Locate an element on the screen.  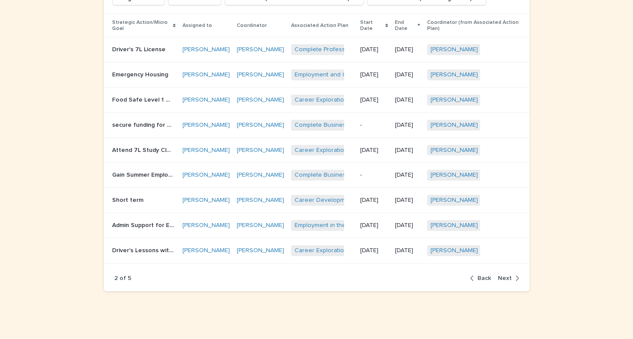
p: Admin Support for Employment Application is located at coordinates (144, 225).